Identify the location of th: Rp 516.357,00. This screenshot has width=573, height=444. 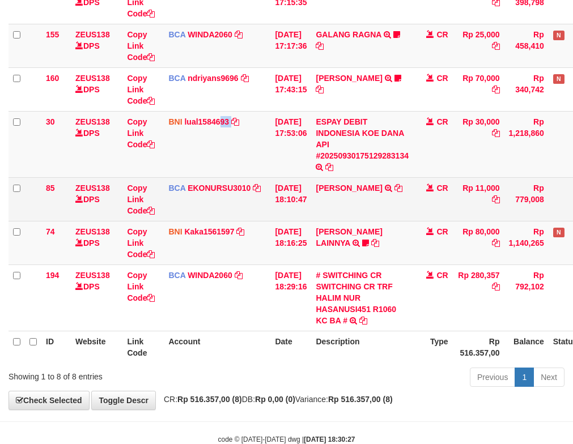
(478, 347).